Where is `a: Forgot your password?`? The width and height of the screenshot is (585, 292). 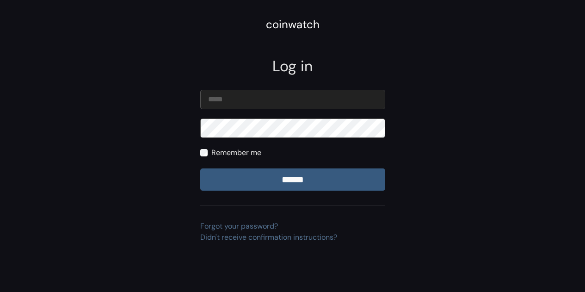 a: Forgot your password? is located at coordinates (239, 226).